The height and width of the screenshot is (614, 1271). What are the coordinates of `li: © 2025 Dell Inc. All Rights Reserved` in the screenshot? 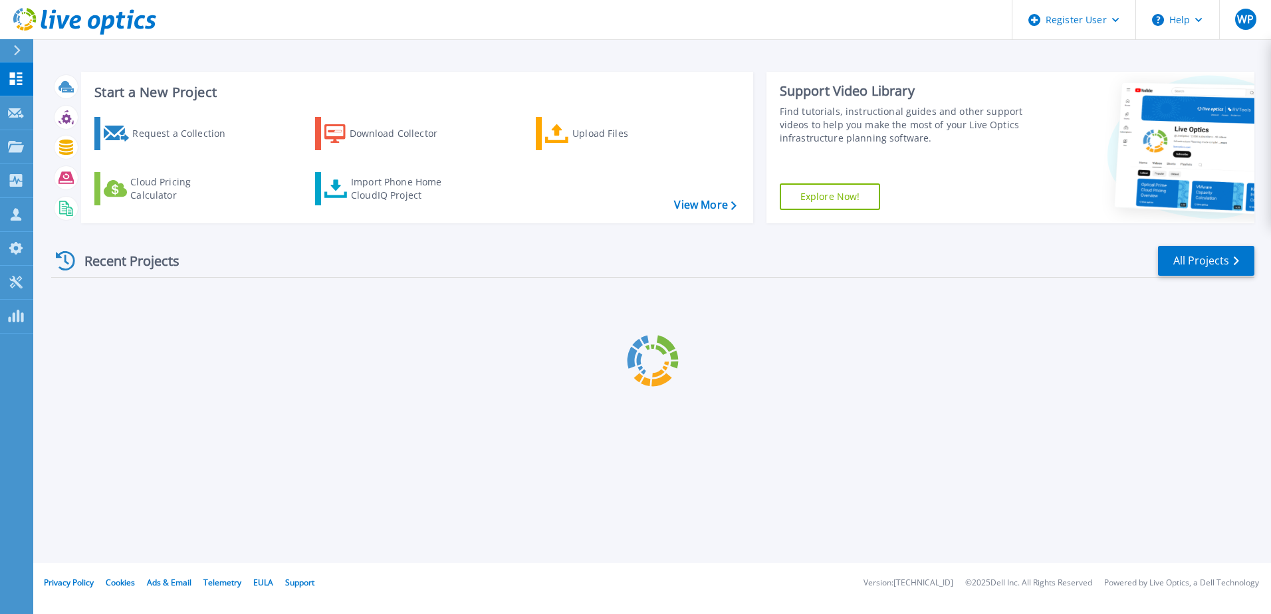 It's located at (1028, 583).